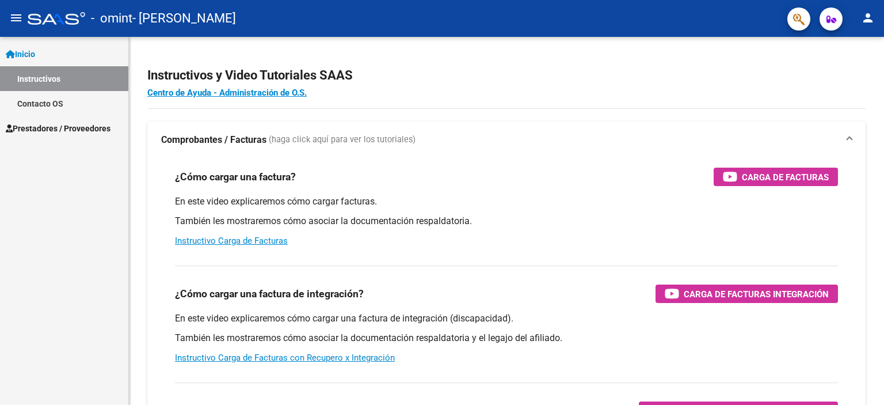 The width and height of the screenshot is (884, 405). What do you see at coordinates (285, 358) in the screenshot?
I see `a: Instructivo Carga de Facturas con Recupero x Integración` at bounding box center [285, 358].